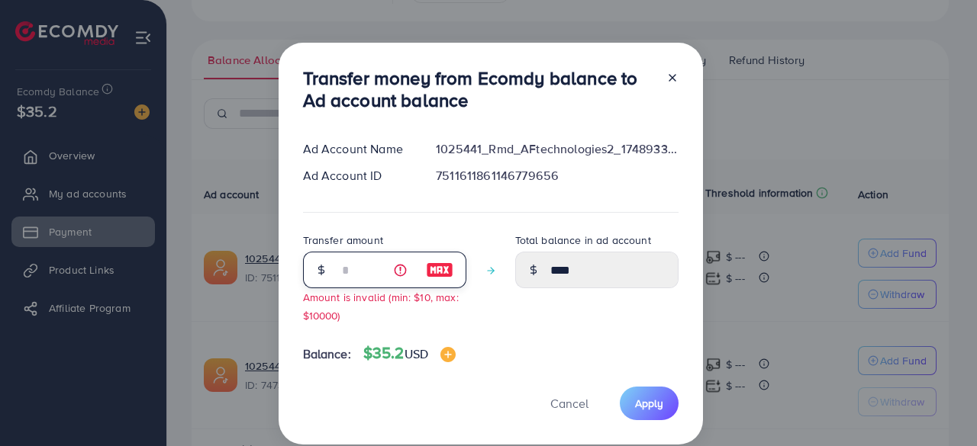 This screenshot has height=446, width=977. I want to click on span: USD, so click(416, 354).